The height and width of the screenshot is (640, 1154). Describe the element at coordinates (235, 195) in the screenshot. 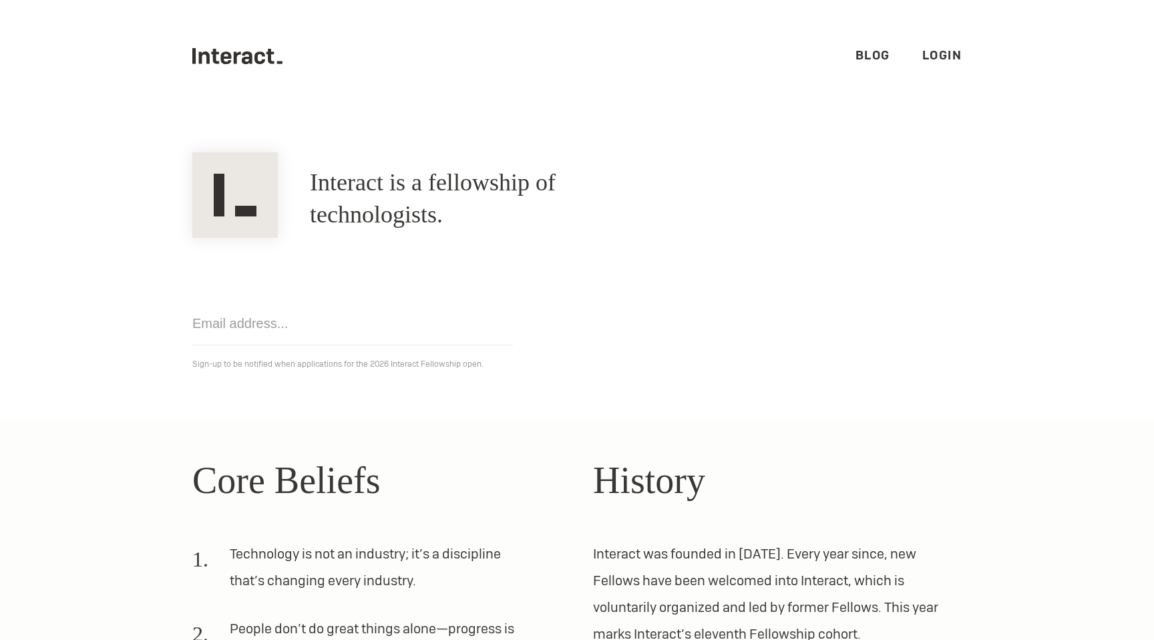

I see `img: Interact Logo` at that location.